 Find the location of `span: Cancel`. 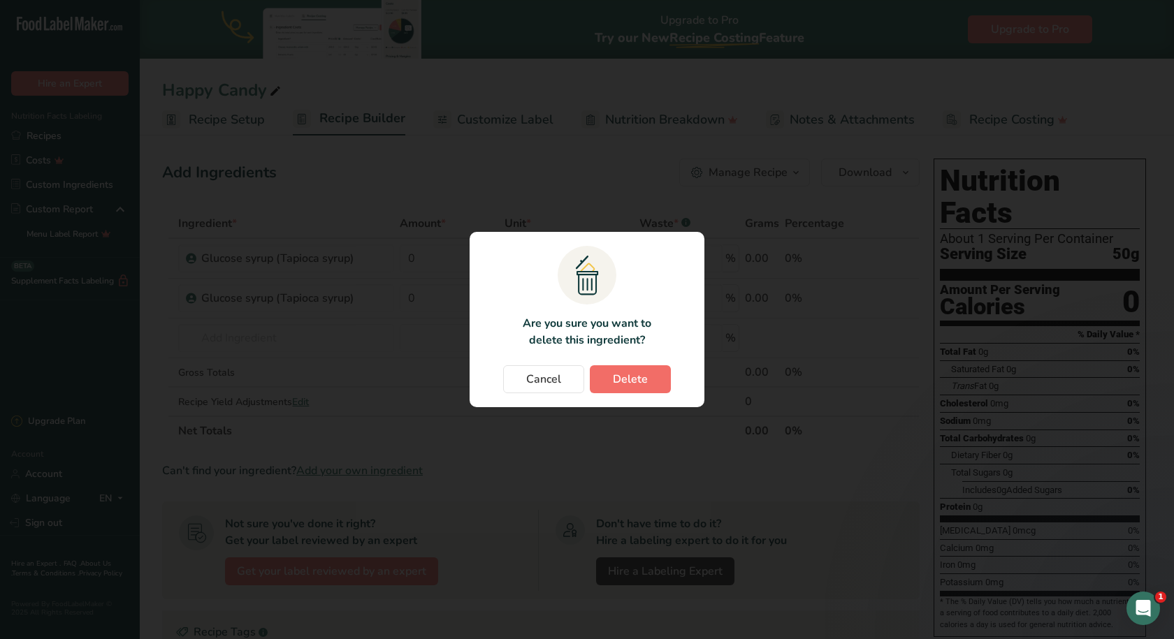

span: Cancel is located at coordinates (544, 379).